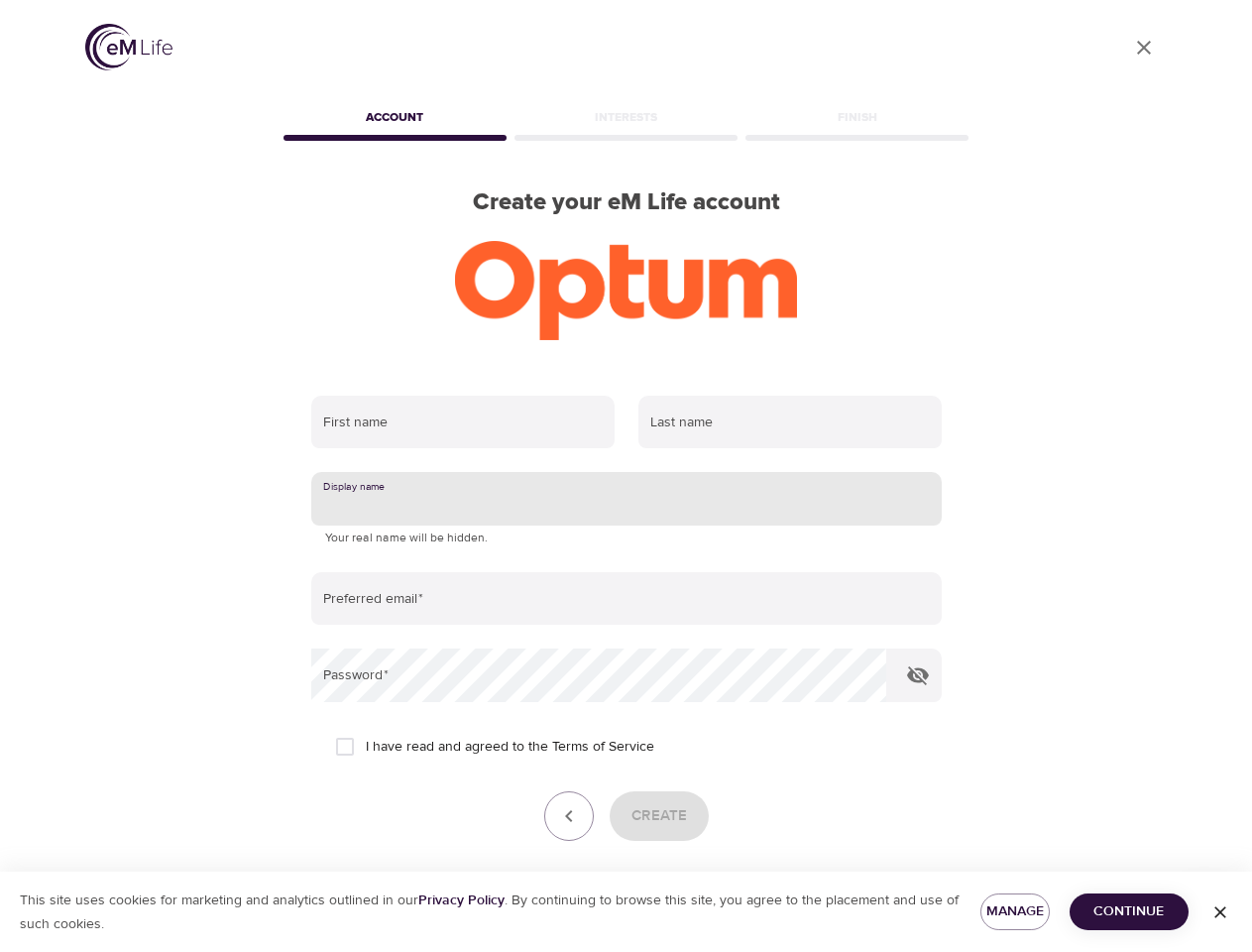 This screenshot has height=952, width=1252. What do you see at coordinates (627, 202) in the screenshot?
I see `h2: Create your eM Life account` at bounding box center [627, 202].